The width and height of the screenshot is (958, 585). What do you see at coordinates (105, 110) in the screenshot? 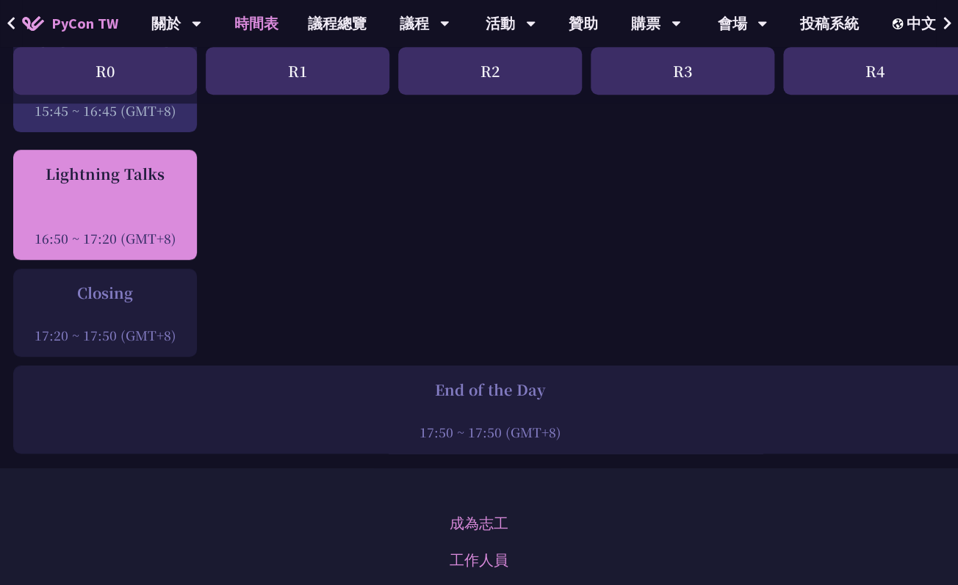
I see `div: 15:45 ~ 16:45 (GMT+8)` at bounding box center [105, 110].